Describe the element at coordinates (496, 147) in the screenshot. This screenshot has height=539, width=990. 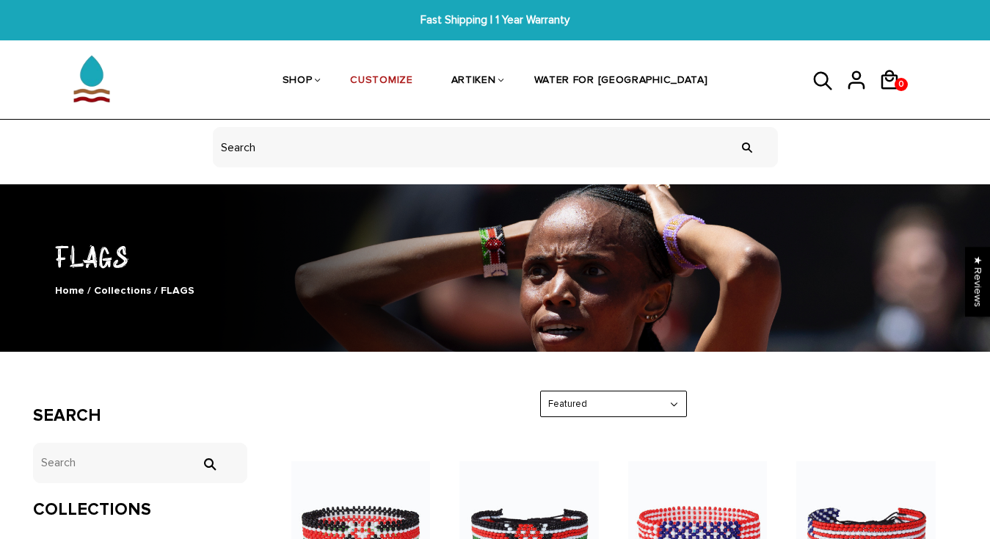
I see `input: header search` at that location.